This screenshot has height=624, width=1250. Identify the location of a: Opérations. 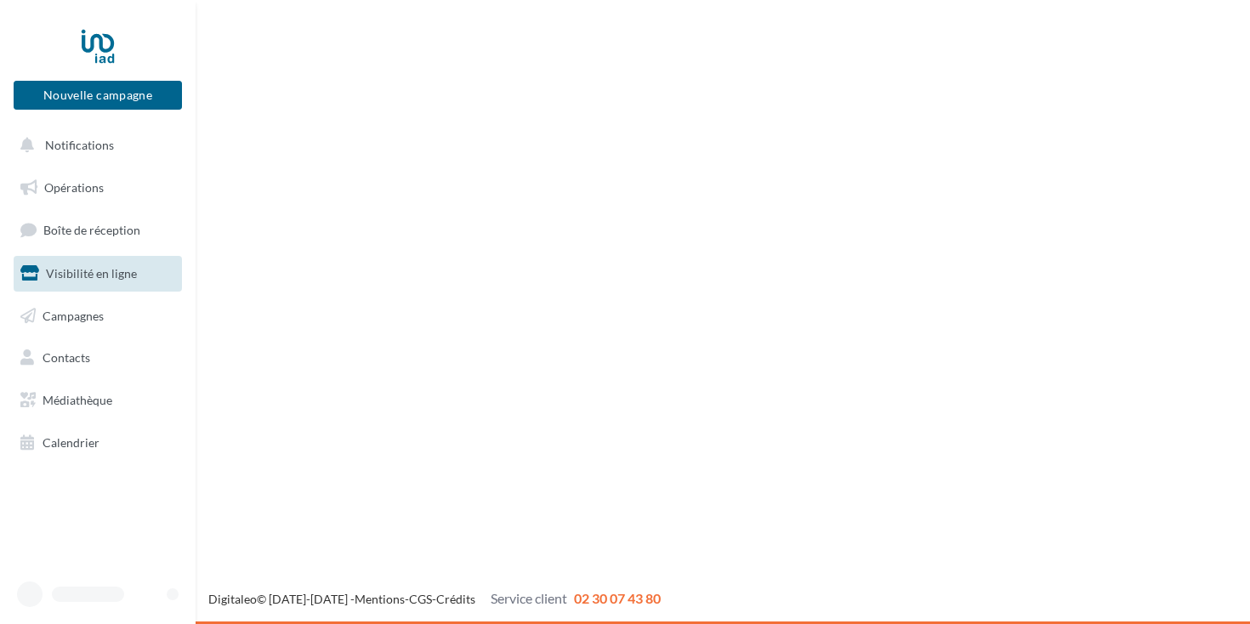
(98, 188).